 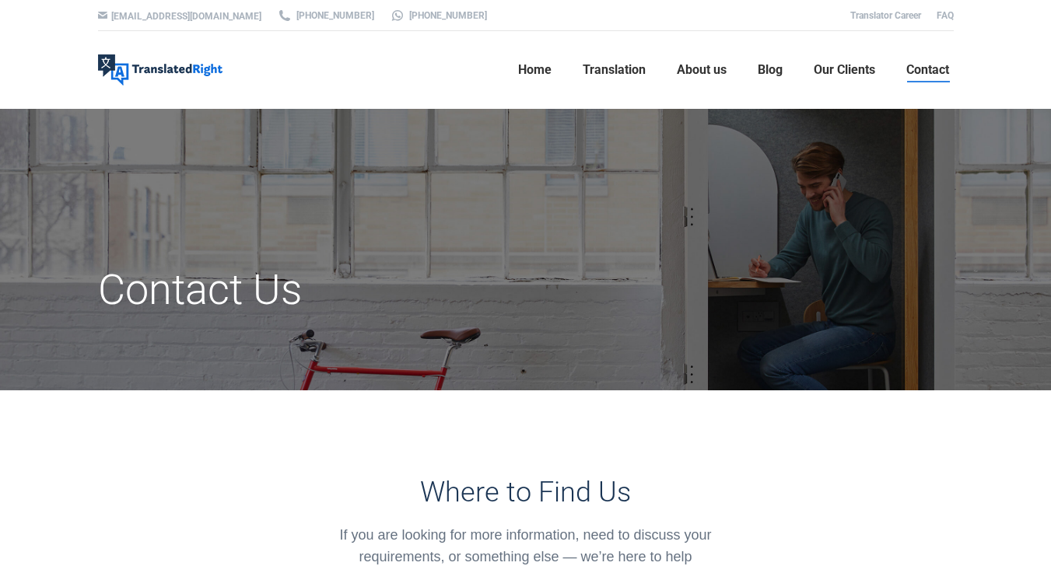 What do you see at coordinates (945, 16) in the screenshot?
I see `a: FAQ` at bounding box center [945, 16].